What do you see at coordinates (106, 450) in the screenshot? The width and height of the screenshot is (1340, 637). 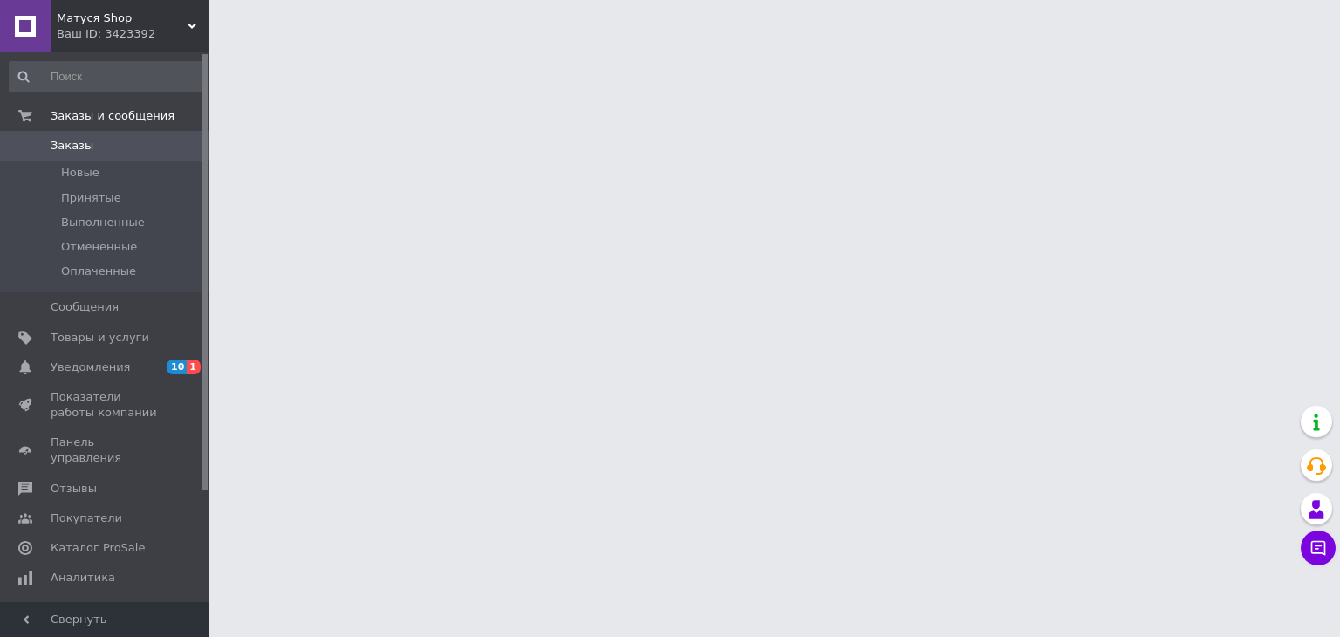 I see `span: Панель управления` at bounding box center [106, 450].